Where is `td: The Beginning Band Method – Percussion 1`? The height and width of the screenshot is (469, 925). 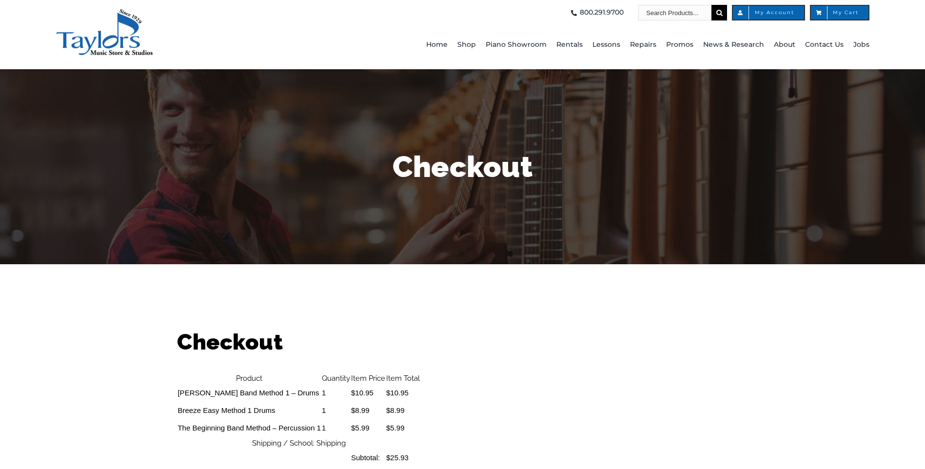 td: The Beginning Band Method – Percussion 1 is located at coordinates (249, 428).